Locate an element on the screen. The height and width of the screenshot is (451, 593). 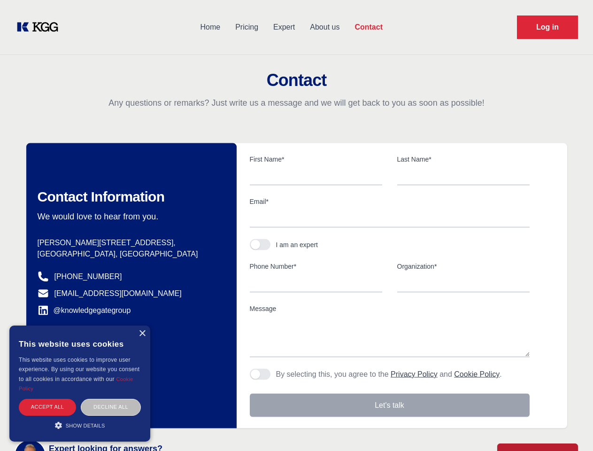
h2: Contact is located at coordinates (296, 80).